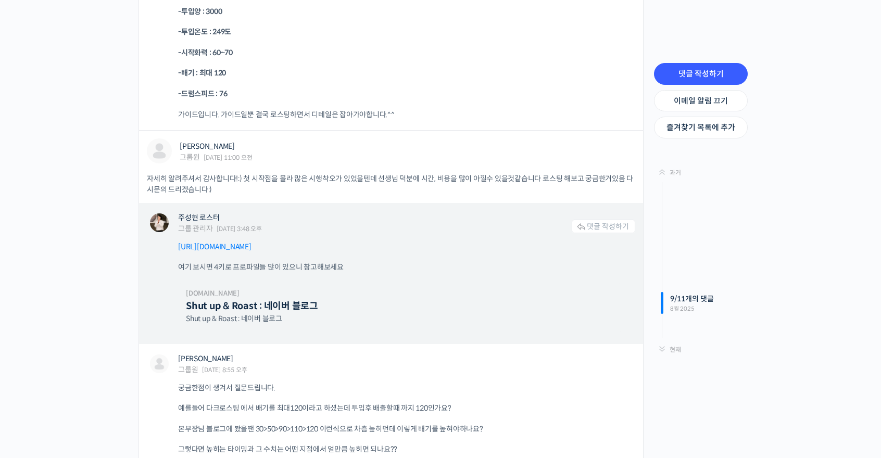 The width and height of the screenshot is (881, 458). What do you see at coordinates (205, 32) in the screenshot?
I see `b: -투입온도 : 249도` at bounding box center [205, 32].